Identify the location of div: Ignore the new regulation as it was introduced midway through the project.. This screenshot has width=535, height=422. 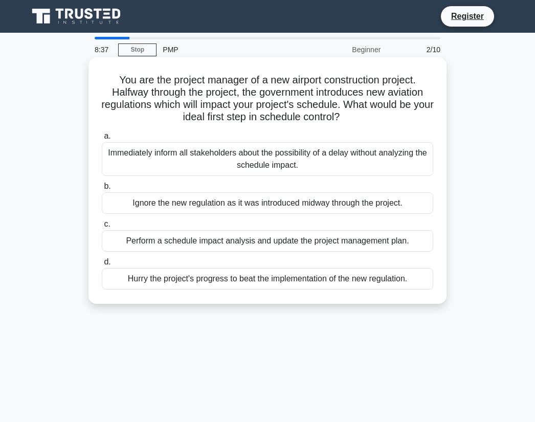
(268, 203).